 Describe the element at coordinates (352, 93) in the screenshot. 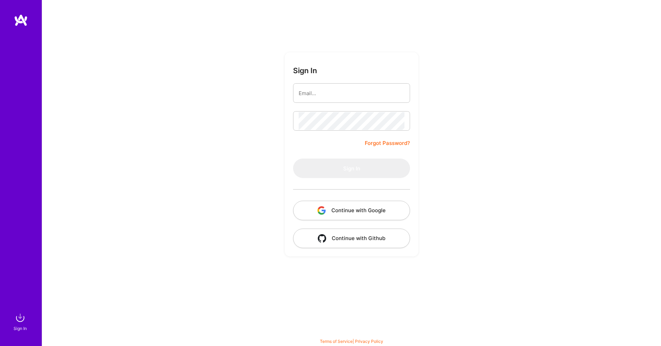

I see `input: Email...` at that location.